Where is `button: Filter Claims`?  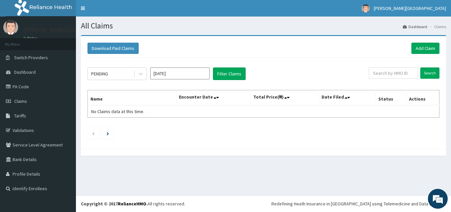
button: Filter Claims is located at coordinates (229, 74).